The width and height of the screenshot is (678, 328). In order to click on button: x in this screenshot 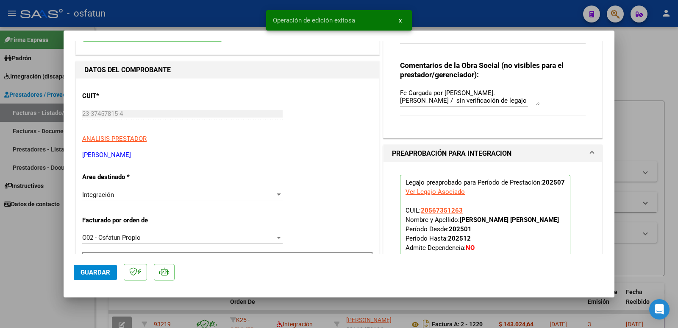, I will do `click(400, 20)`.